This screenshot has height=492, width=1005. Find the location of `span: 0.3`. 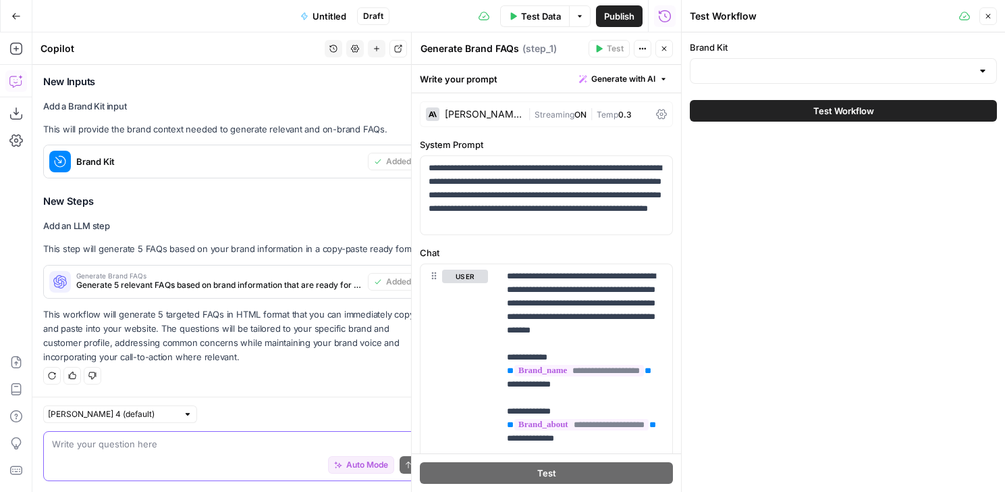

span: 0.3 is located at coordinates (625, 114).